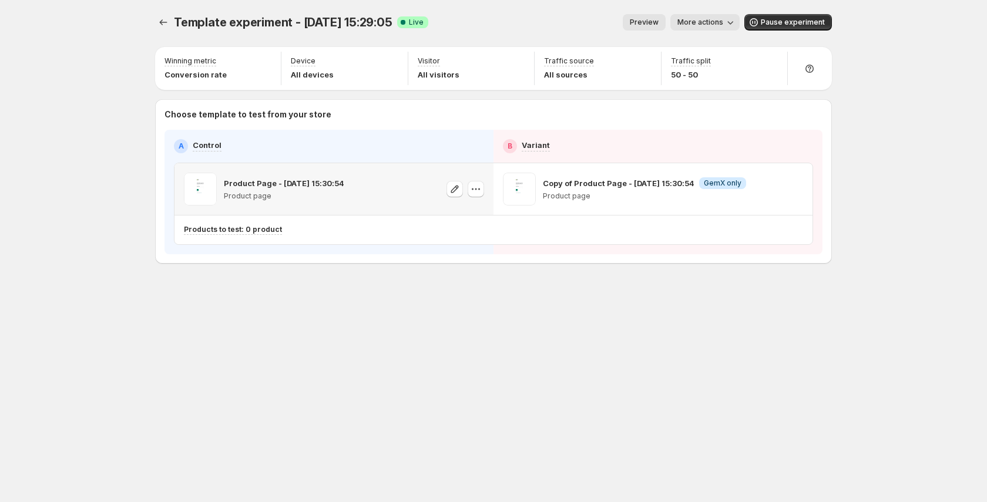  Describe the element at coordinates (163, 22) in the screenshot. I see `button: Experiments` at that location.